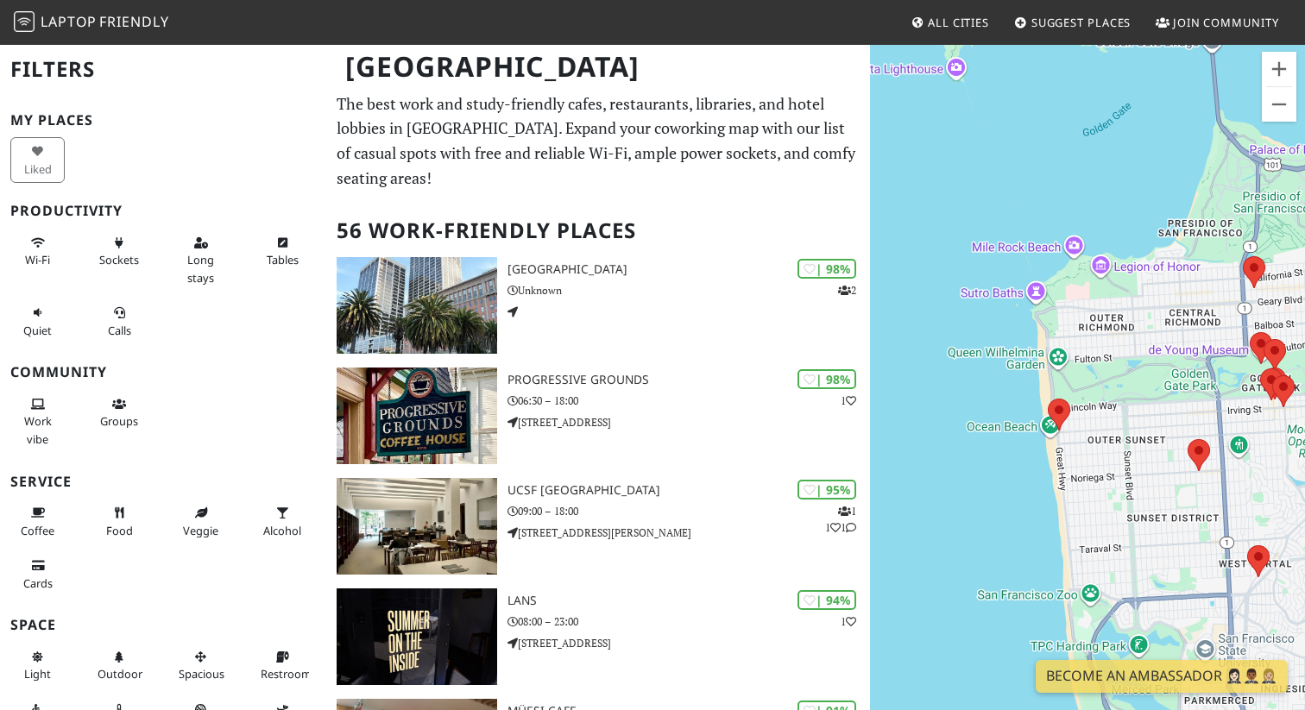 Image resolution: width=1305 pixels, height=710 pixels. What do you see at coordinates (1081, 22) in the screenshot?
I see `span: Suggest Places` at bounding box center [1081, 22].